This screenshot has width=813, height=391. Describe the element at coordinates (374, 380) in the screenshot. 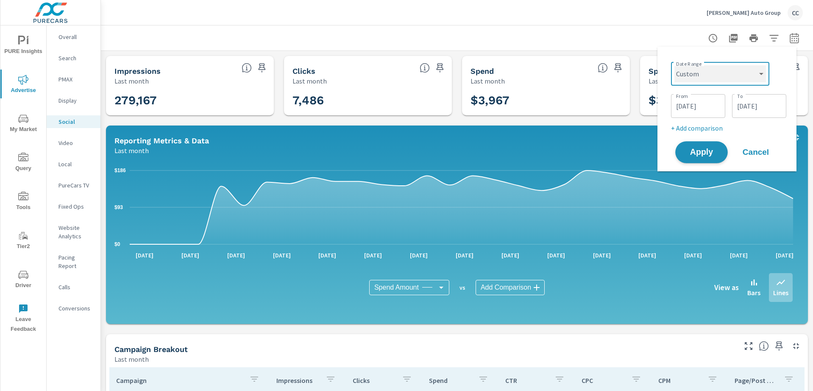

I see `p: Clicks` at that location.